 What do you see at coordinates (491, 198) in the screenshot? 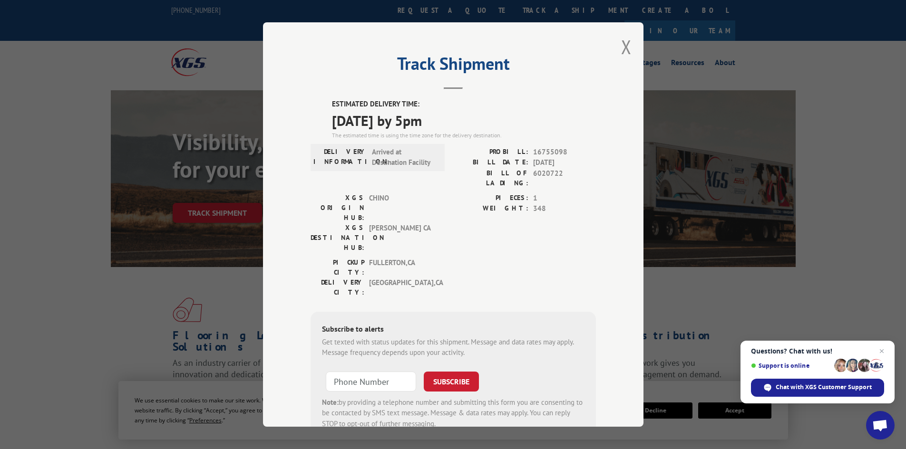
I see `label: PIECES:` at bounding box center [491, 198].